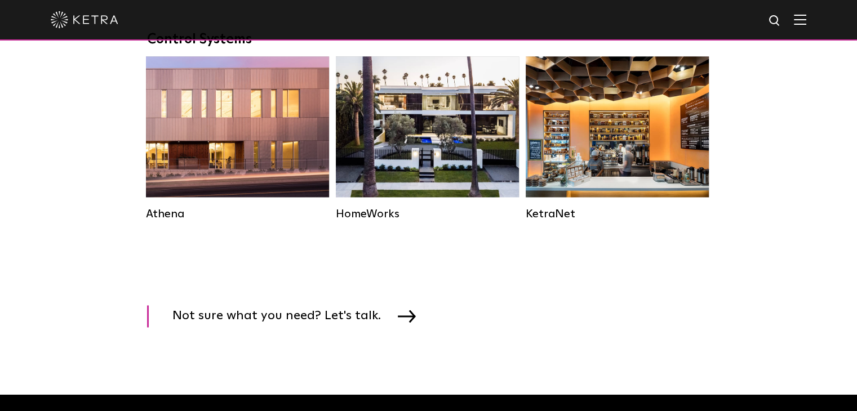  I want to click on span: Not sure what you need? Let's talk., so click(285, 316).